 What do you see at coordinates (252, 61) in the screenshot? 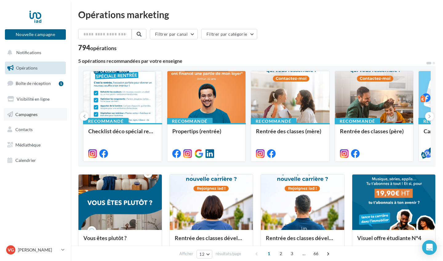
I see `div: 5 opérations recommandées par votre enseigne` at bounding box center [252, 61].